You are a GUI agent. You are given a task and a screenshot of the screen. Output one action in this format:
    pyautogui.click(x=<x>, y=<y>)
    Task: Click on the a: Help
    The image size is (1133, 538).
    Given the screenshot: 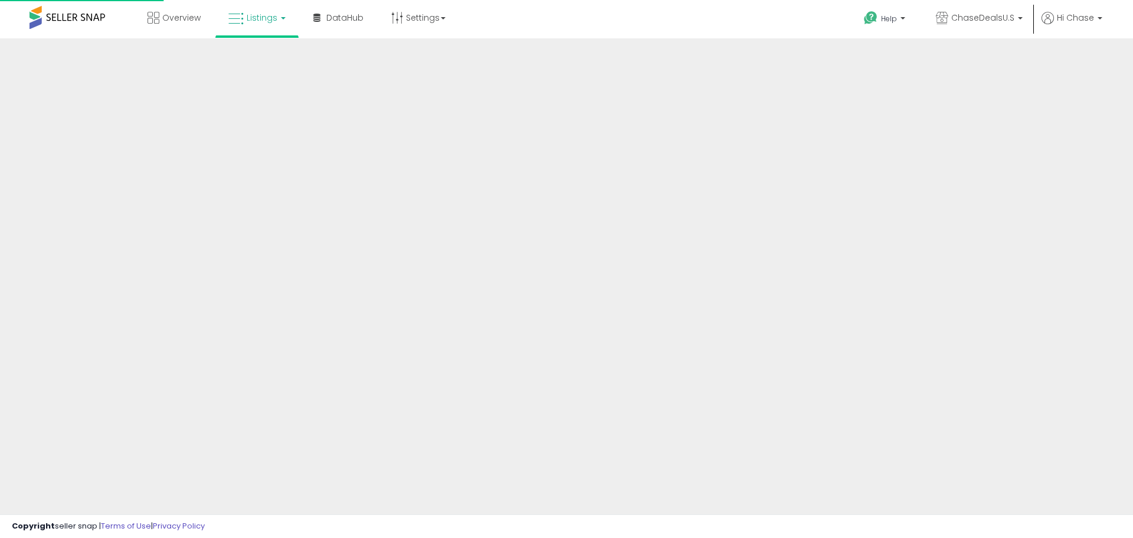 What is the action you would take?
    pyautogui.click(x=886, y=20)
    